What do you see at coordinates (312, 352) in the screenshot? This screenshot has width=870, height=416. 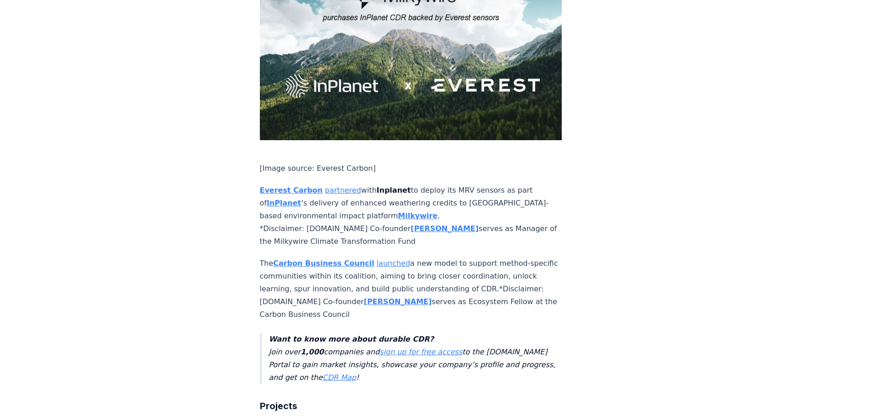 I see `strong: 1,000` at bounding box center [312, 352].